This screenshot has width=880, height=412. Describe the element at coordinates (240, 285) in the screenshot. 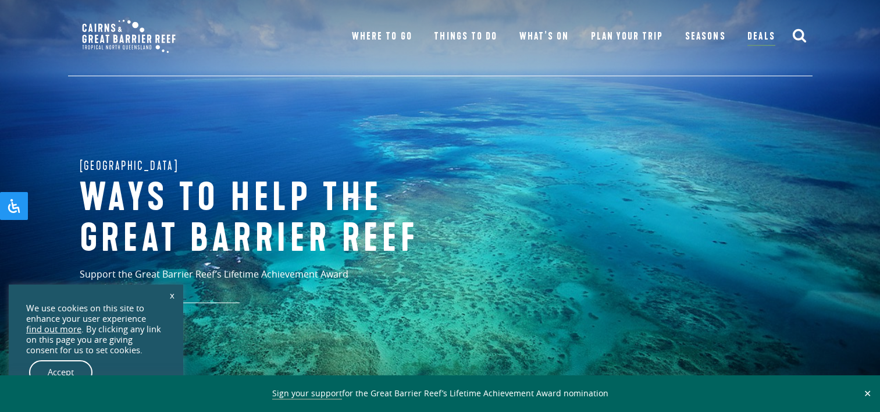

I see `p: Support the Great Barrier Reef’s Lifetime Achievement Award nomination` at that location.